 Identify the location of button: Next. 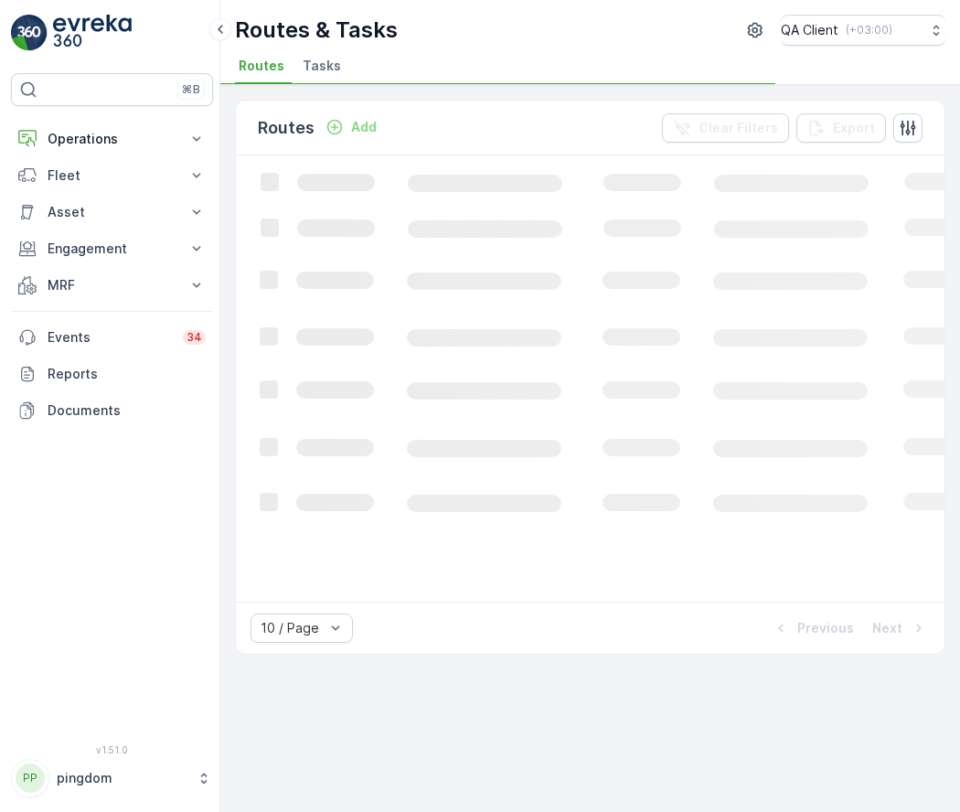
(900, 628).